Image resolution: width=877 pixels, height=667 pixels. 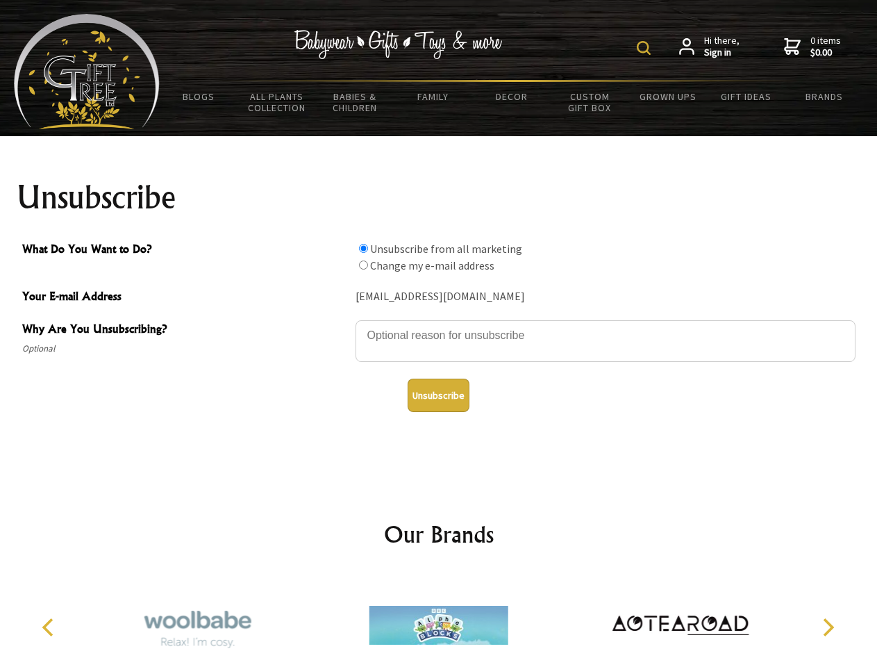 What do you see at coordinates (199, 97) in the screenshot?
I see `a: BLOGS` at bounding box center [199, 97].